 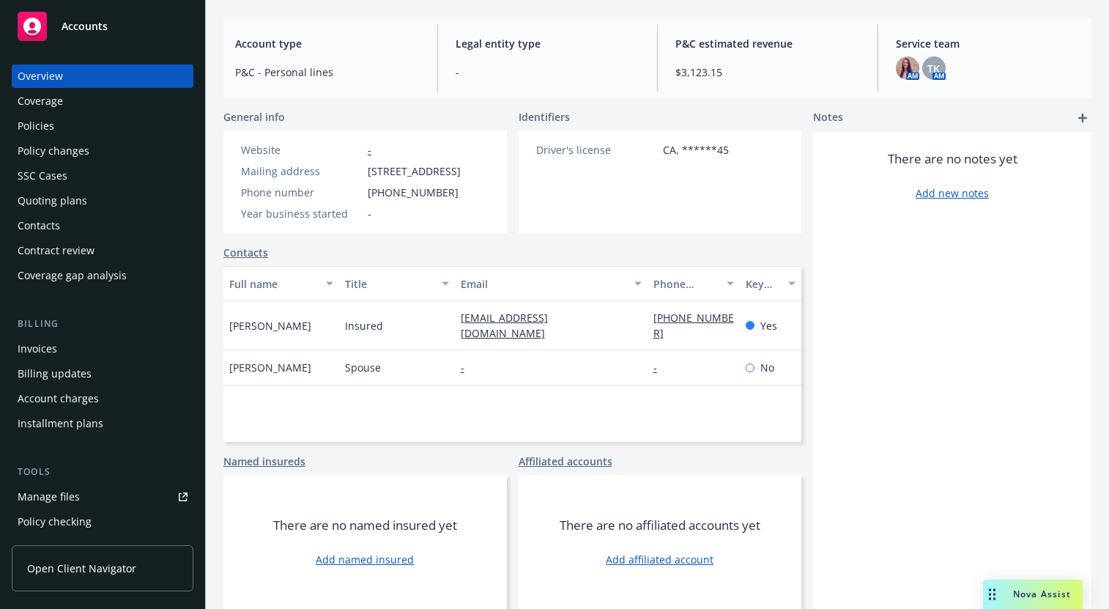 What do you see at coordinates (54, 522) in the screenshot?
I see `div: Policy checking` at bounding box center [54, 522].